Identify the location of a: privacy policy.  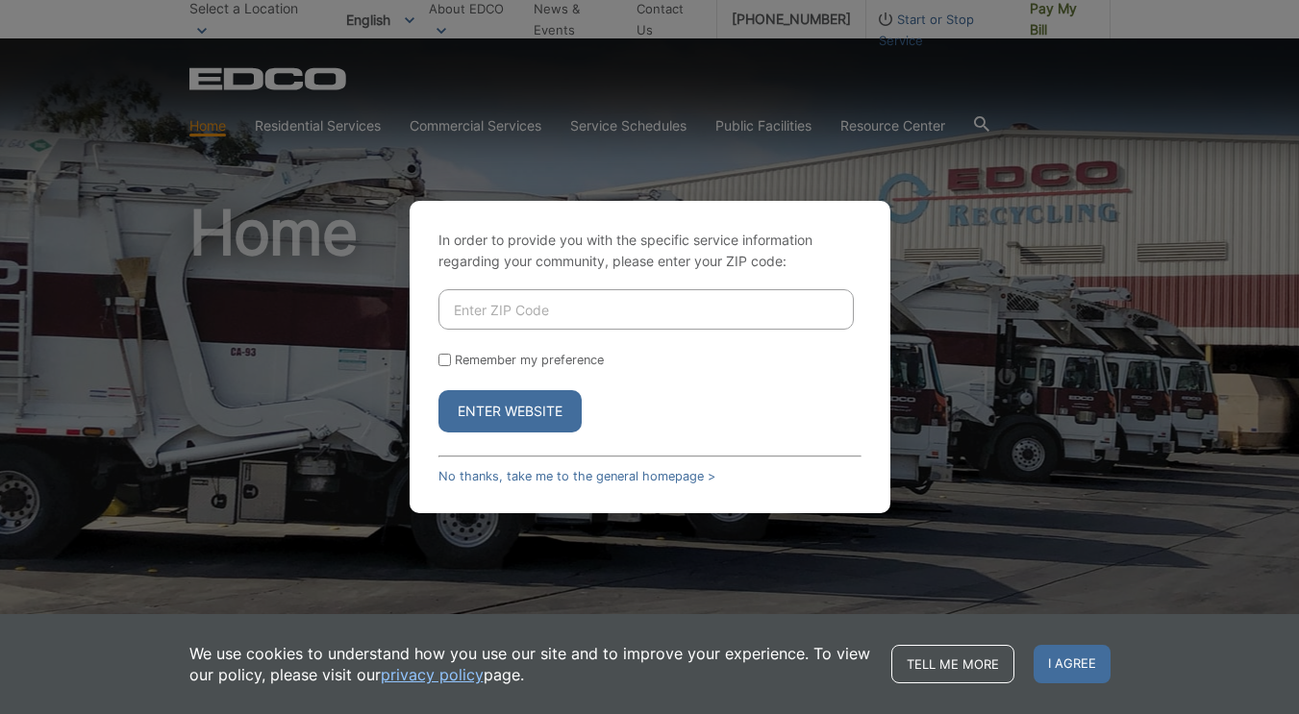
(432, 675).